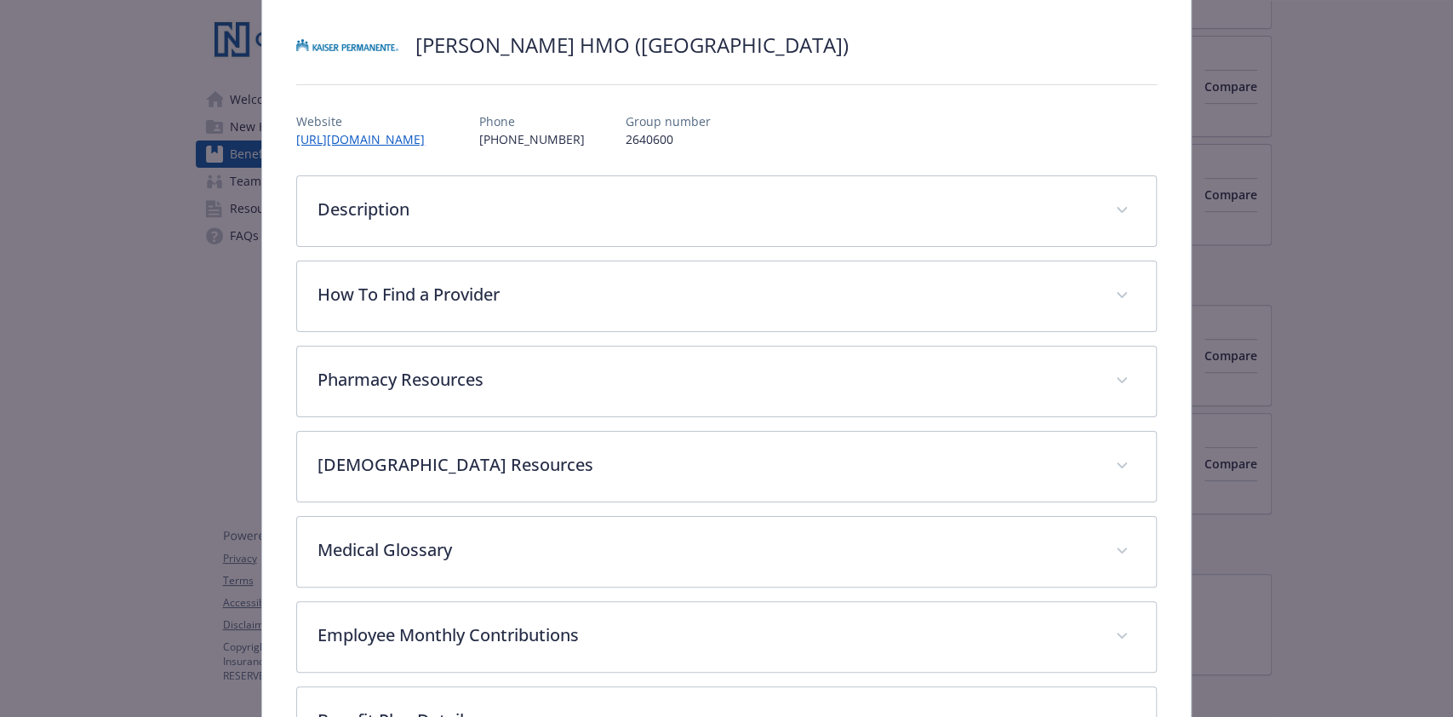 This screenshot has width=1453, height=717. I want to click on p: Description, so click(705, 209).